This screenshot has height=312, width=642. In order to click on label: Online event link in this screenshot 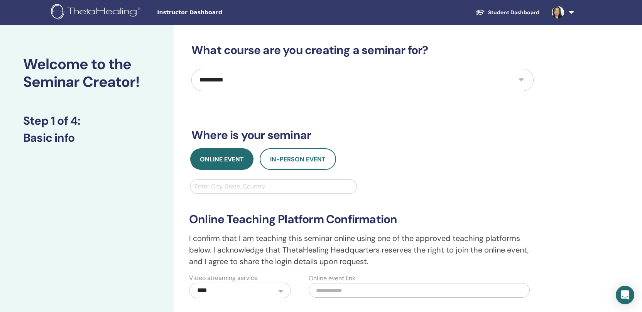, I will do `click(332, 278)`.